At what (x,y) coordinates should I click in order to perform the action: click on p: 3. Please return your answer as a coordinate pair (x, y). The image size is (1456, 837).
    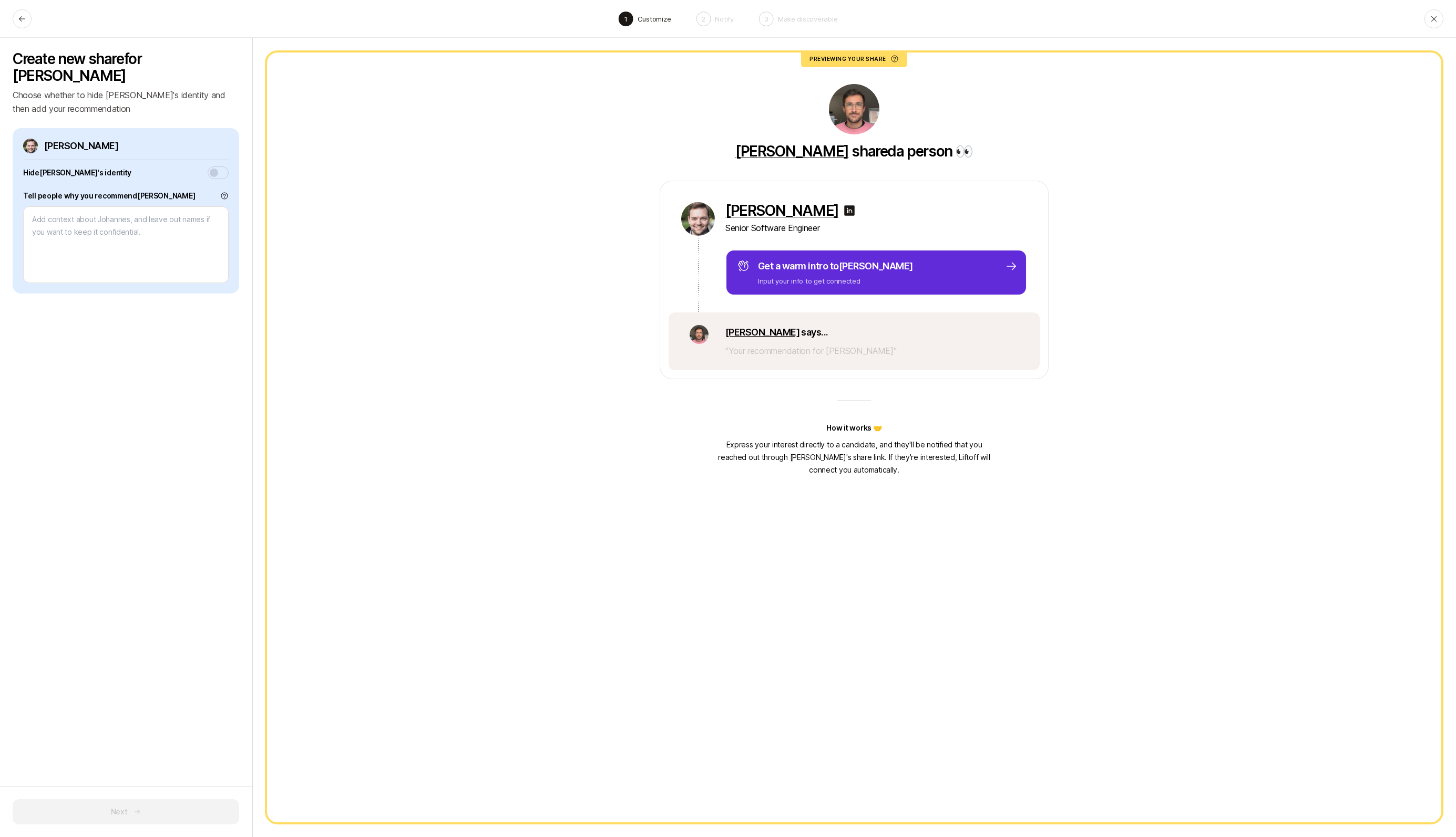
    Looking at the image, I should click on (766, 19).